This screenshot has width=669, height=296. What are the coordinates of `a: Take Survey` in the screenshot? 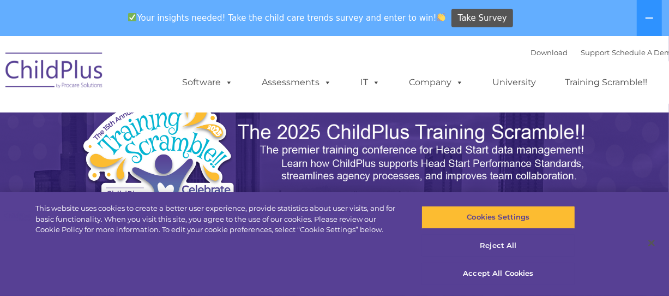 It's located at (482, 18).